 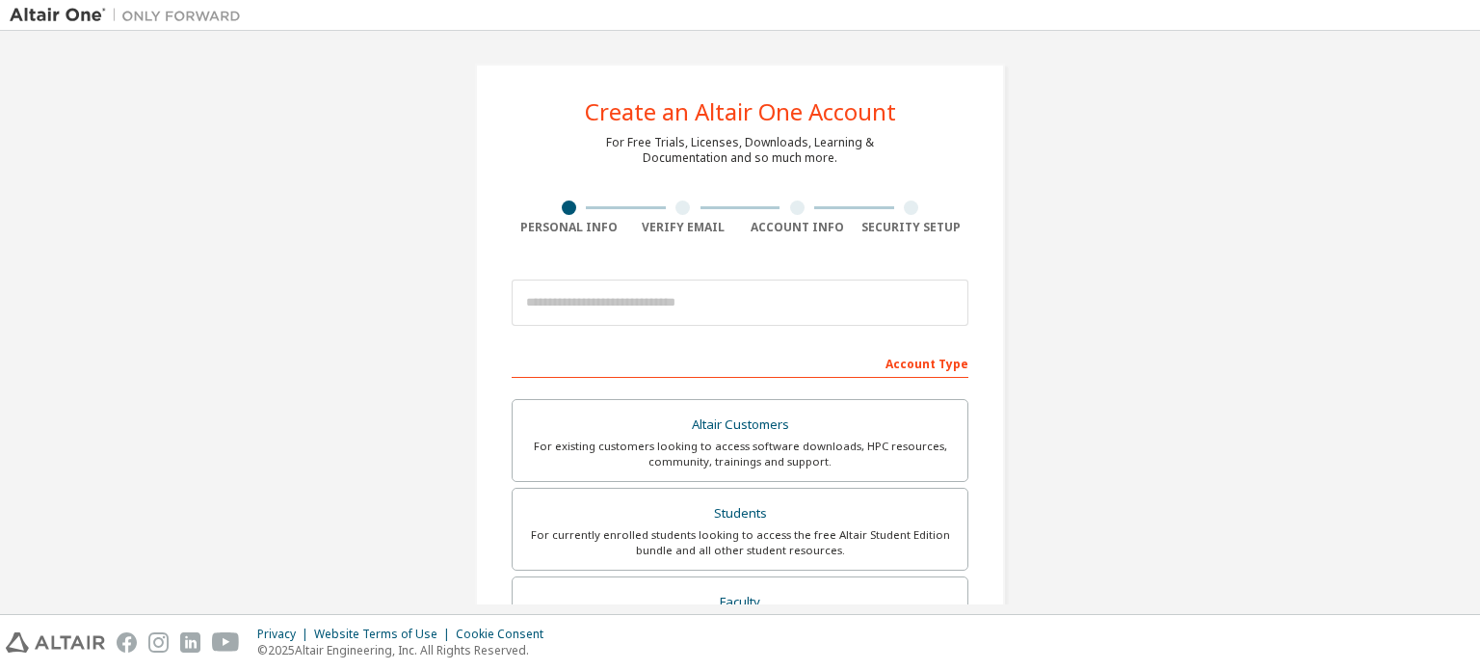 What do you see at coordinates (740, 150) in the screenshot?
I see `div: For Free Trials, Licenses, Downloads, Learning & Documentation and so much more.` at bounding box center [740, 150].